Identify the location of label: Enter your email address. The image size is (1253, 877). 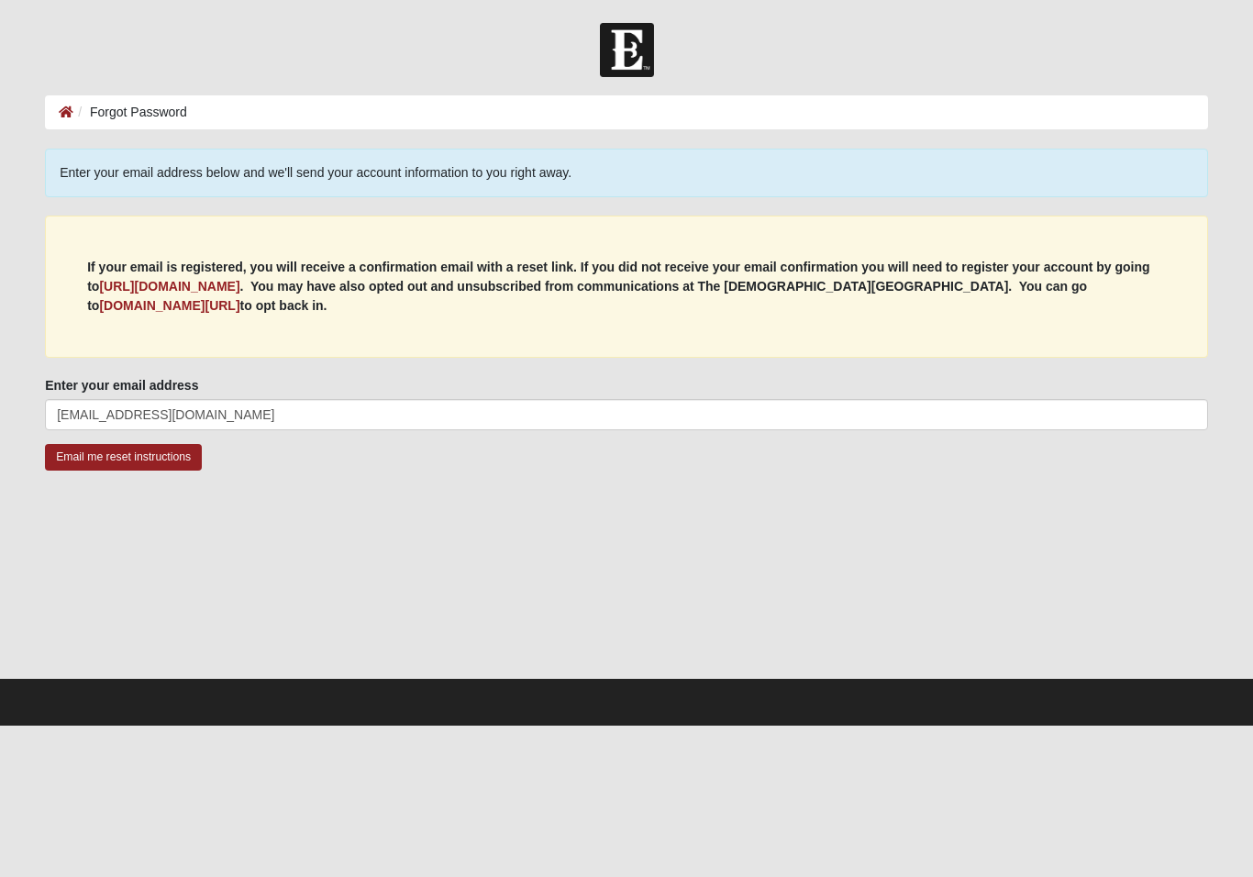
(121, 385).